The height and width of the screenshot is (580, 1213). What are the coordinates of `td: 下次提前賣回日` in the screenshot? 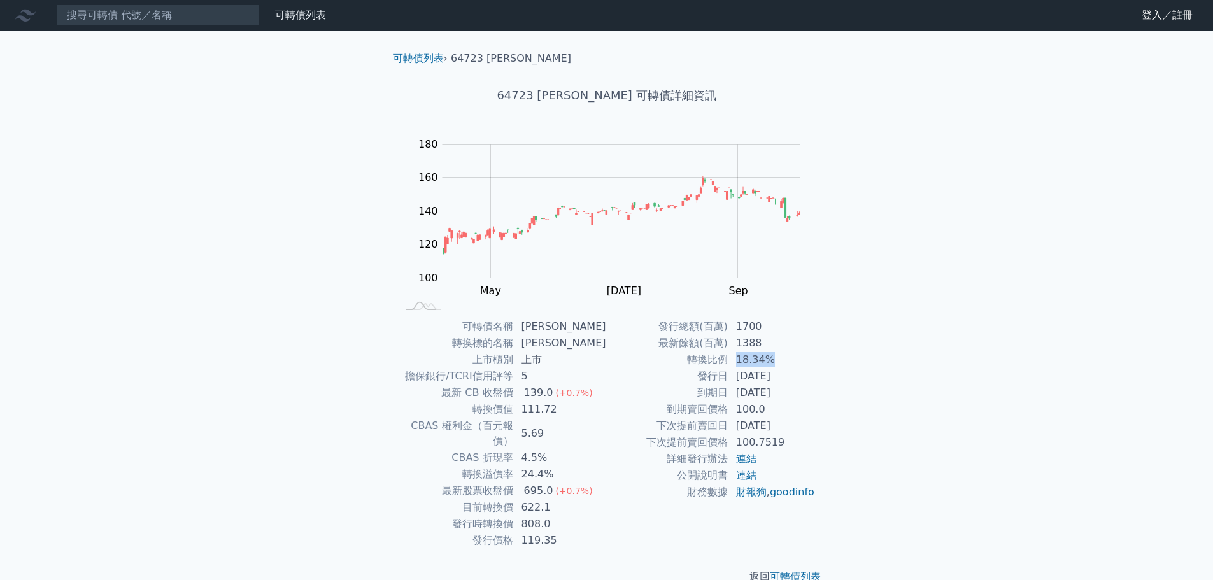 It's located at (668, 426).